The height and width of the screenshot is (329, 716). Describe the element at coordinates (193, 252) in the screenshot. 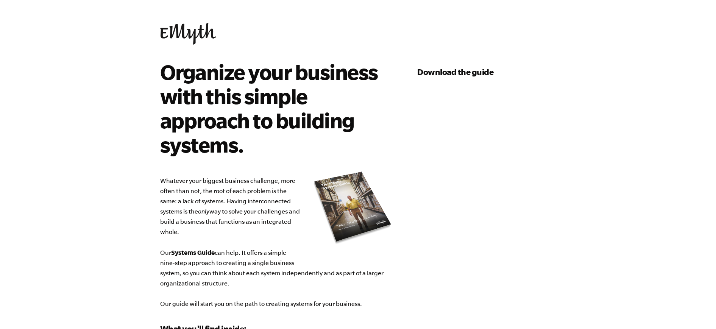

I see `b: Systems Guide` at that location.